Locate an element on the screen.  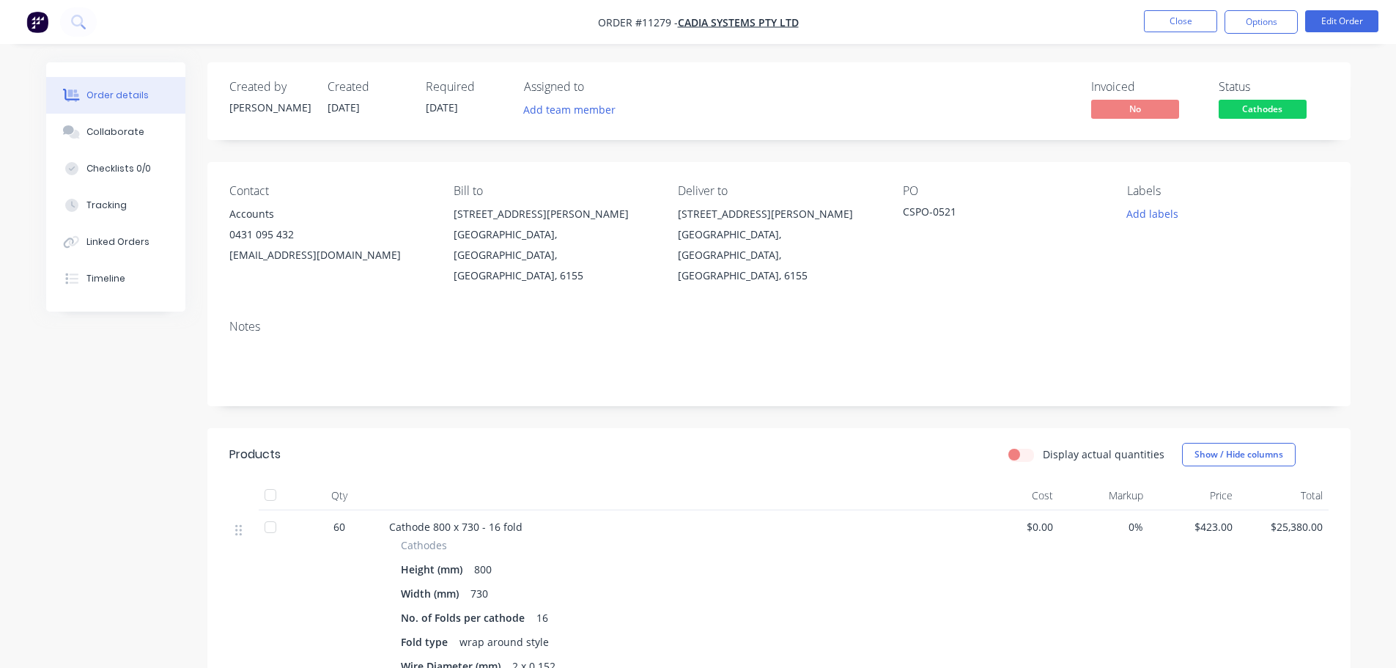
div: Linked Orders is located at coordinates (118, 242).